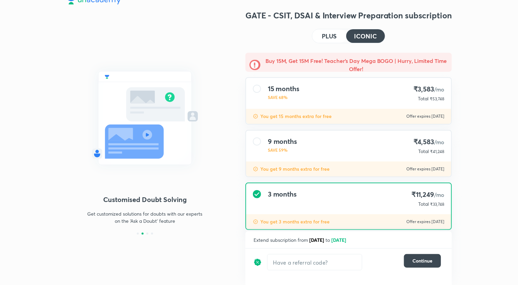  What do you see at coordinates (329, 36) in the screenshot?
I see `button: PLUS` at bounding box center [329, 36].